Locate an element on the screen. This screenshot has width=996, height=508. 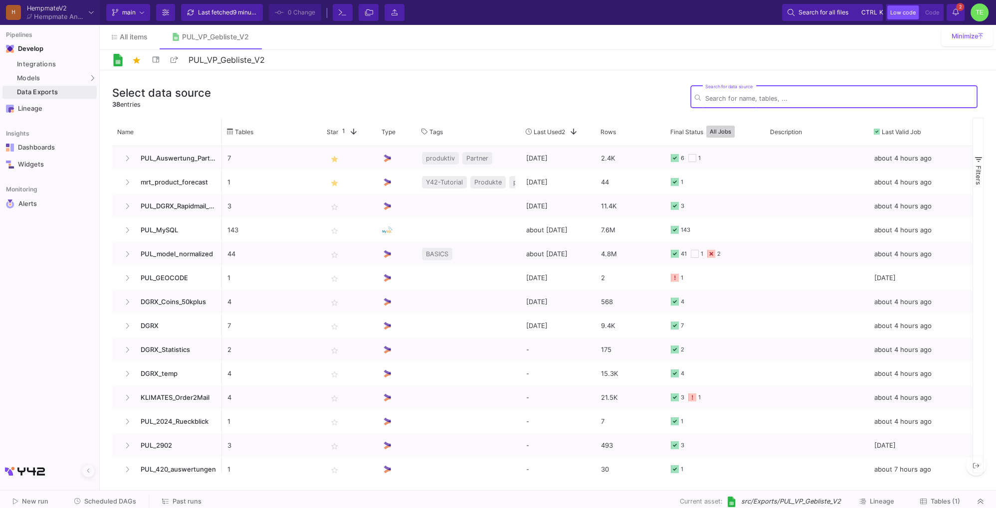
span: Tags is located at coordinates (436, 132).